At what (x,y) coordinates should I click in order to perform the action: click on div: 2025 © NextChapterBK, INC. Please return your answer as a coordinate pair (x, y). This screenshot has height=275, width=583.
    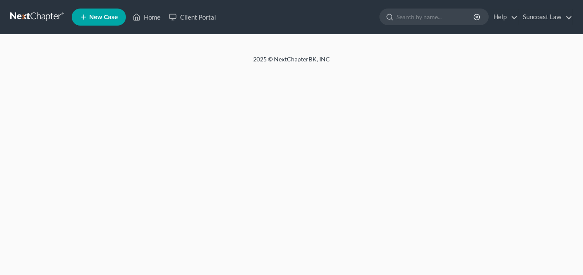
    Looking at the image, I should click on (292, 63).